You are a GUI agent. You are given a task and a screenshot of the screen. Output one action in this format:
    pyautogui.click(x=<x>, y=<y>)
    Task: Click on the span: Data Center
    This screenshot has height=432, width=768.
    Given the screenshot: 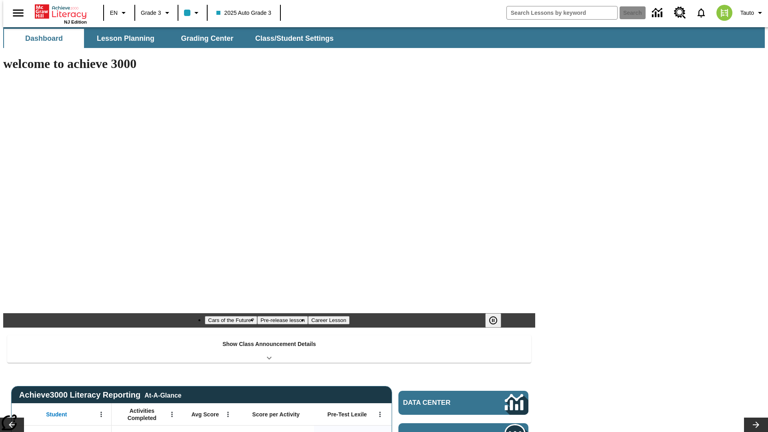 What is the action you would take?
    pyautogui.click(x=441, y=403)
    